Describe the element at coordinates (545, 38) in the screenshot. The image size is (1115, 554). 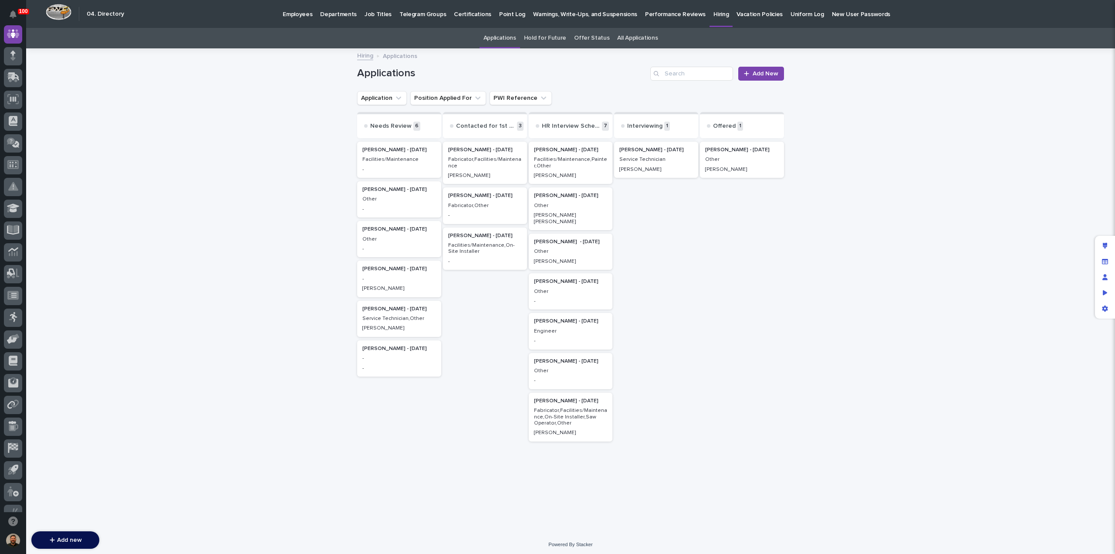
I see `a: Hold for Future` at that location.